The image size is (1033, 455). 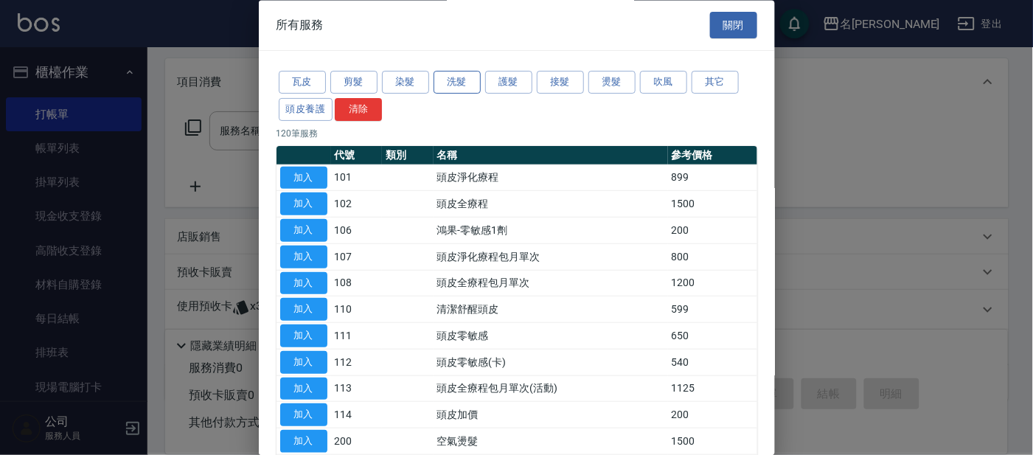 I want to click on td: 107, so click(x=357, y=257).